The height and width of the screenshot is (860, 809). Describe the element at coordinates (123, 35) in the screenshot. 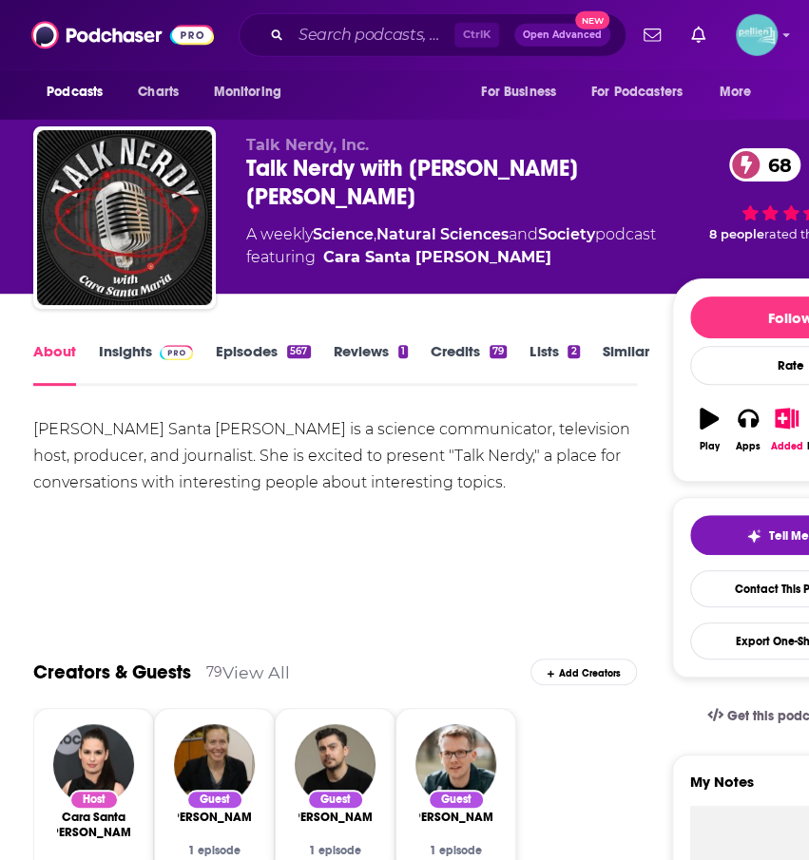

I see `a: Podchaser - Follow, Share and Rate Podcasts` at that location.